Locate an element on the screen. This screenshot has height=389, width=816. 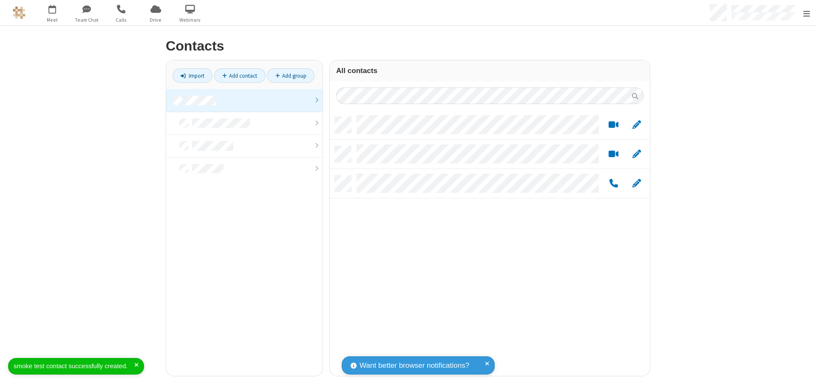
img: QA Selenium DO NOT DELETE OR CHANGE is located at coordinates (19, 13).